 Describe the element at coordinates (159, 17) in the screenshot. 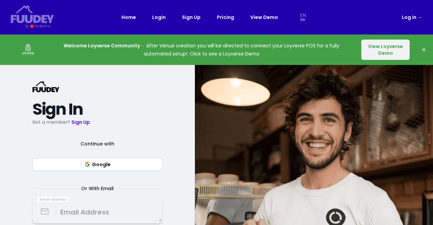

I see `a: Login` at that location.